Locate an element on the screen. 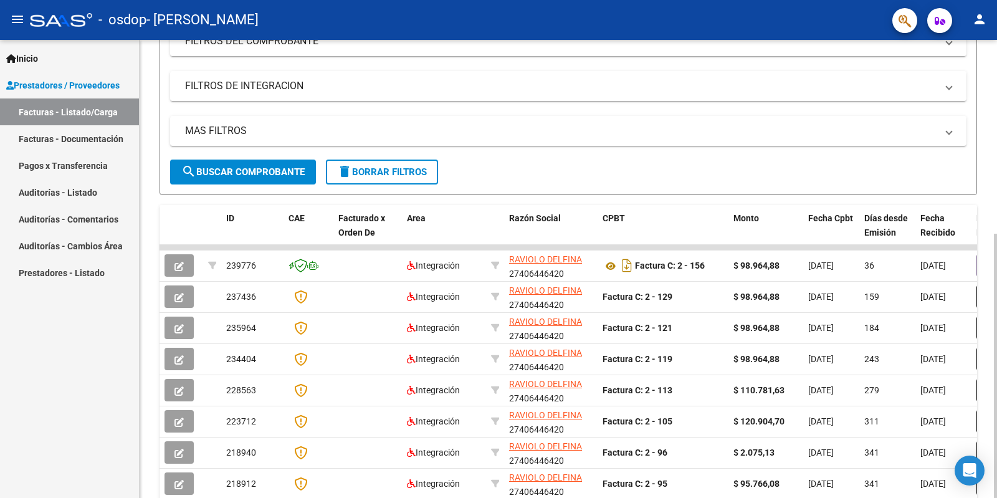 The image size is (997, 498). span: Area is located at coordinates (416, 218).